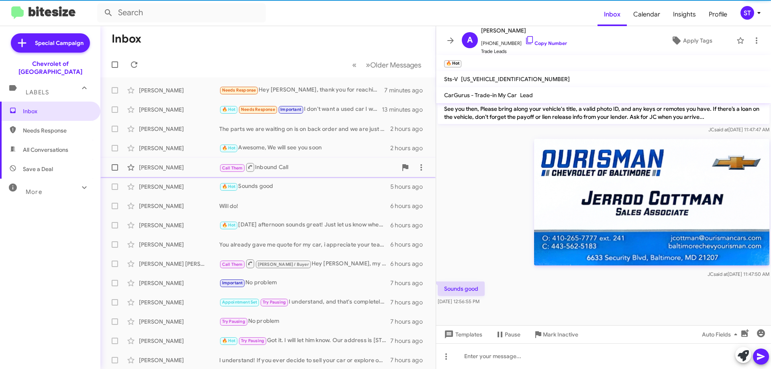 Image resolution: width=771 pixels, height=369 pixels. I want to click on div: I understand! If you ever decide to sell your car or explore options in the furure, don't hesitat..., so click(305, 360).